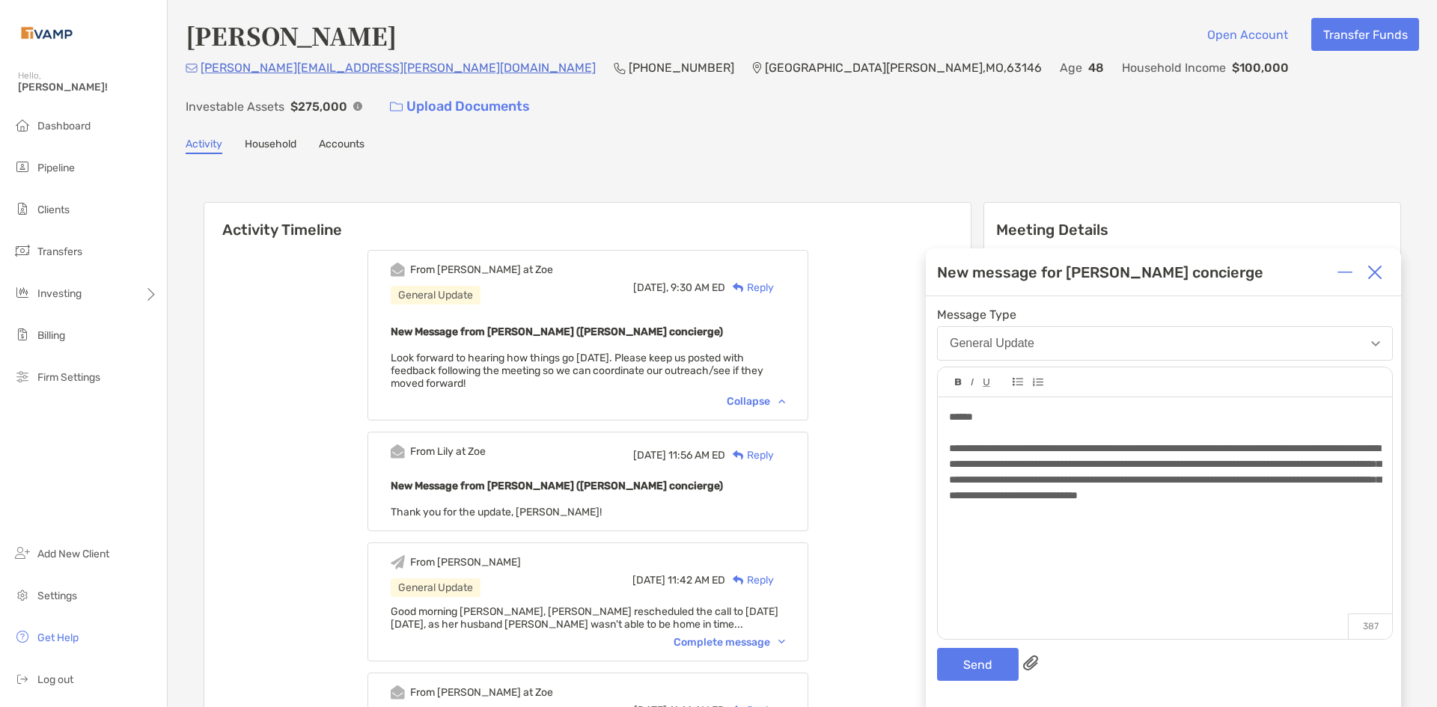  Describe the element at coordinates (1173, 67) in the screenshot. I see `p: Household Income` at that location.